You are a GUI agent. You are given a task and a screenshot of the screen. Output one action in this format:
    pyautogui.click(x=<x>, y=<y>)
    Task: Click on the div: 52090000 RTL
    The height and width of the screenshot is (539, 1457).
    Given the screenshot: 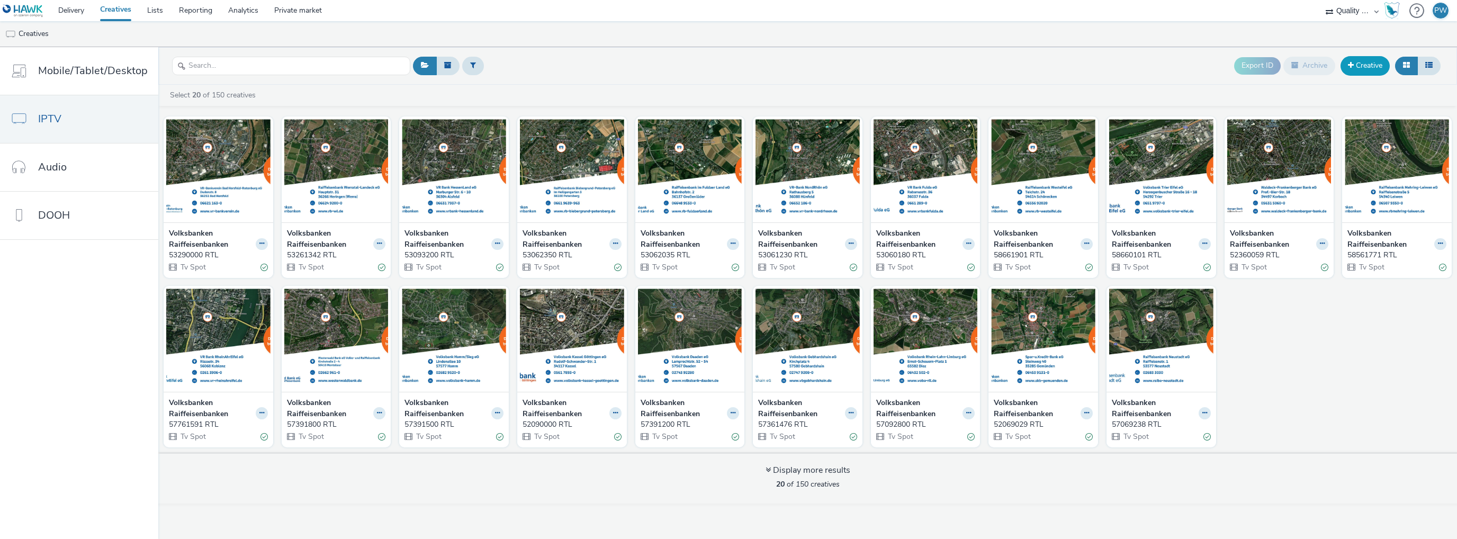 What is the action you would take?
    pyautogui.click(x=570, y=424)
    